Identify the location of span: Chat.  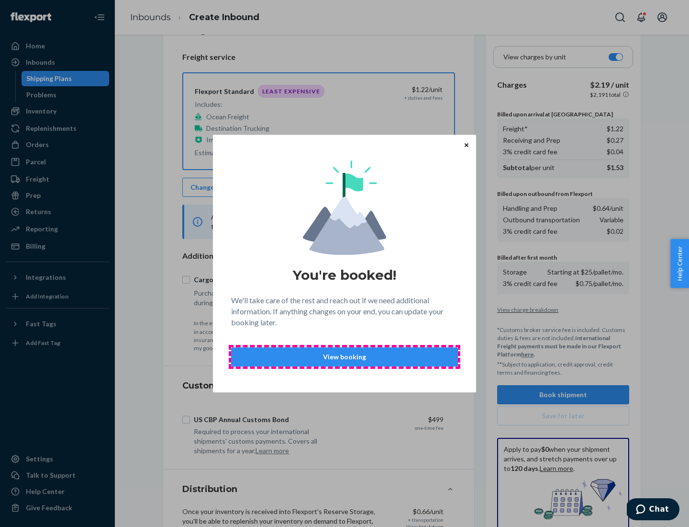
(32, 11).